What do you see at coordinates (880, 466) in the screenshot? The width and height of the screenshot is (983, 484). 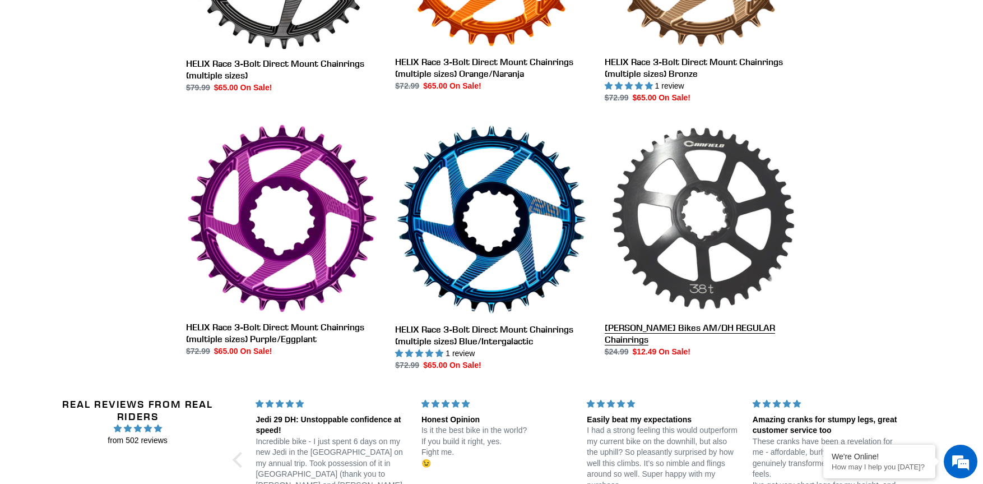 I see `p: How may I help you today?` at bounding box center [880, 466].